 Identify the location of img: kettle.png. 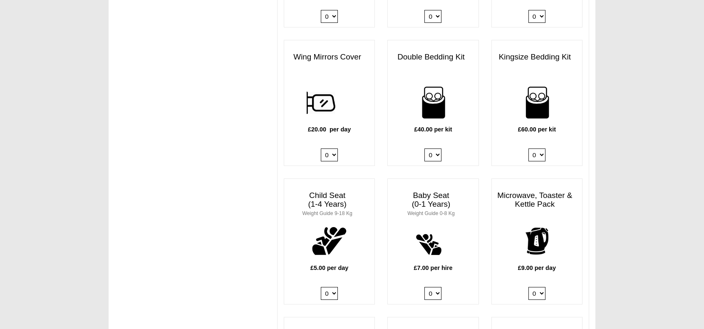
(537, 241).